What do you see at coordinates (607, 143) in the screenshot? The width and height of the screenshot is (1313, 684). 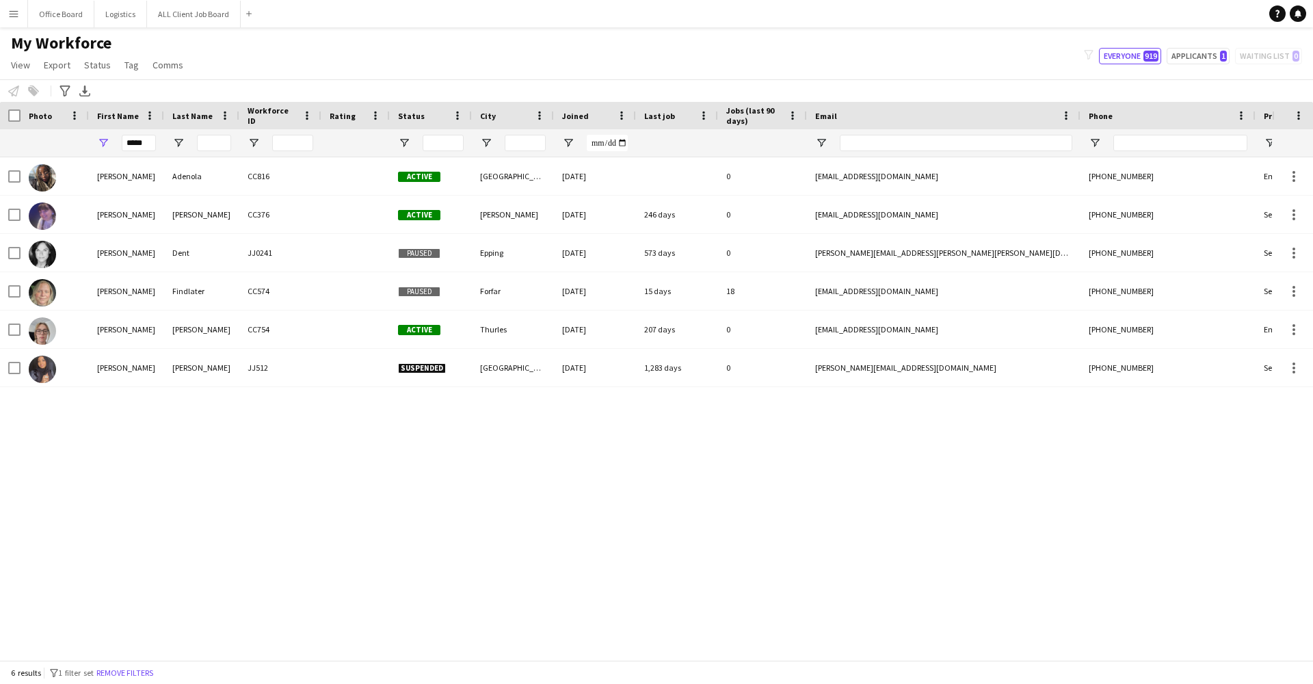 I see `input: Joined Filter Input` at bounding box center [607, 143].